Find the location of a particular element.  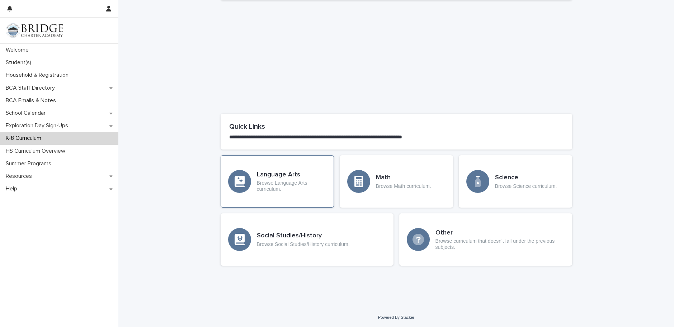

a: Powered By Stacker is located at coordinates (396, 318).